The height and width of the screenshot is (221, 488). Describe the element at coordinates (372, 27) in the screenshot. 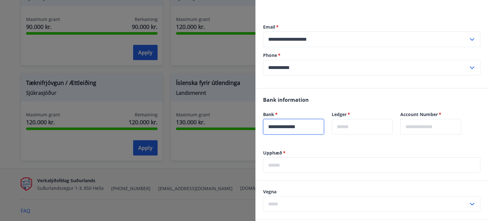

I see `label: Email` at that location.